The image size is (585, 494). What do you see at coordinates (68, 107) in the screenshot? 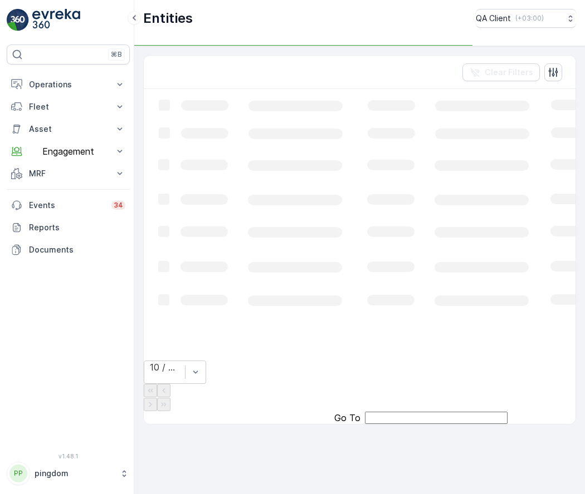
I see `button: Fleet` at bounding box center [68, 107].